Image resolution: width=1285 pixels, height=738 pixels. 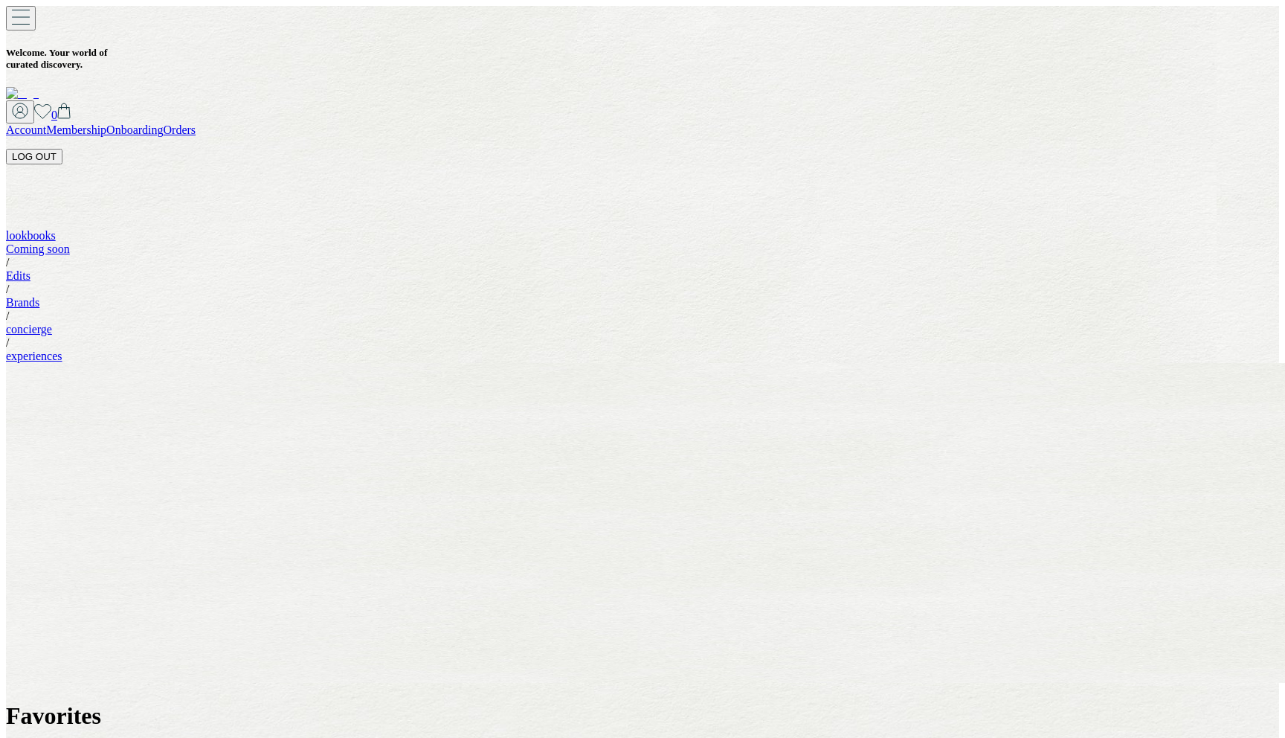 What do you see at coordinates (180, 129) in the screenshot?
I see `a: Orders` at bounding box center [180, 129].